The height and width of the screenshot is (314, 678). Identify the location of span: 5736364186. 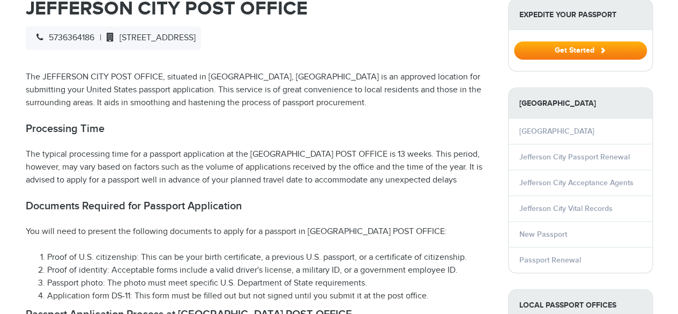
(63, 38).